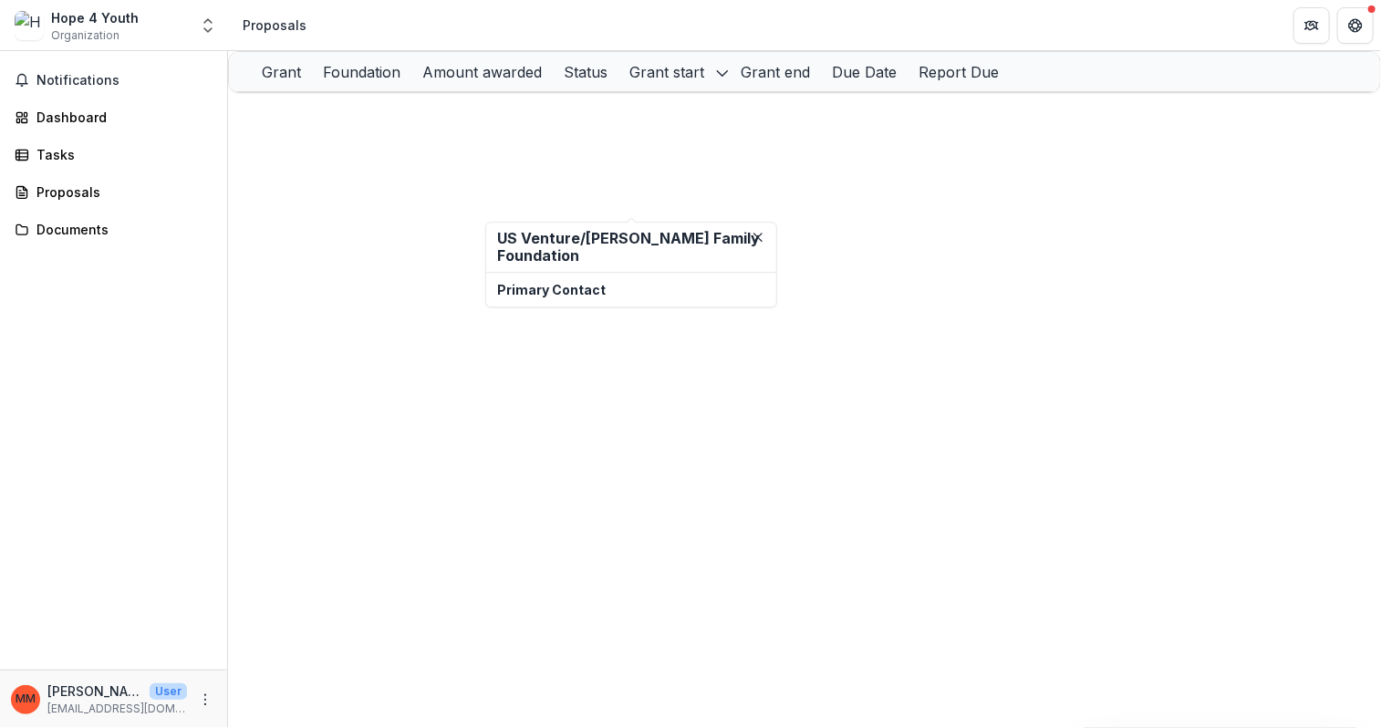 Image resolution: width=1381 pixels, height=728 pixels. Describe the element at coordinates (26, 699) in the screenshot. I see `div: Mark McNamer` at that location.